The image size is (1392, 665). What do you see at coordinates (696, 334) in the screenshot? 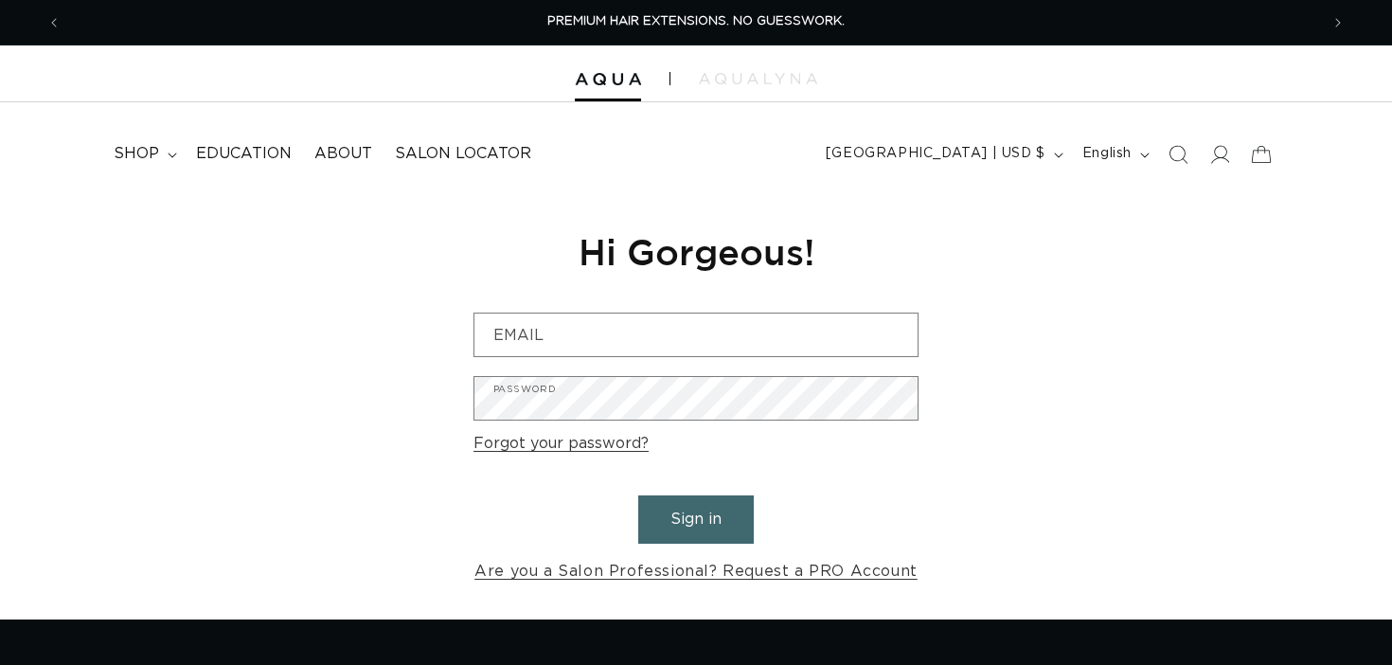
I see `input: Email` at bounding box center [696, 334].